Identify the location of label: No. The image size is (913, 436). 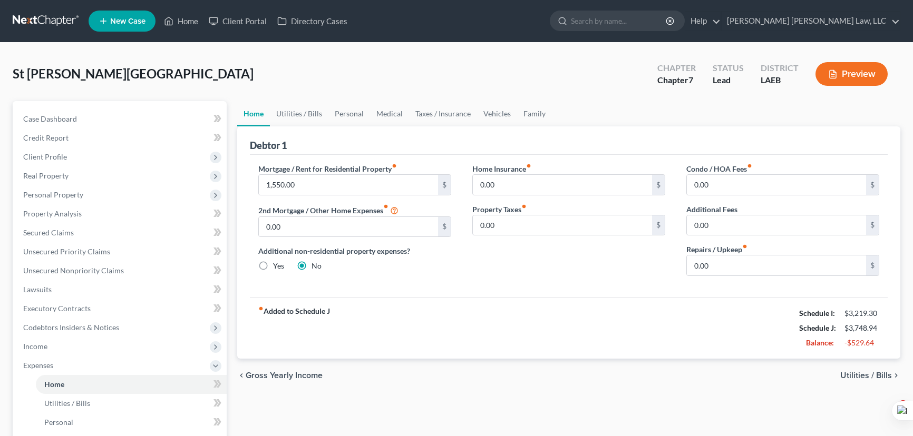
(316, 266).